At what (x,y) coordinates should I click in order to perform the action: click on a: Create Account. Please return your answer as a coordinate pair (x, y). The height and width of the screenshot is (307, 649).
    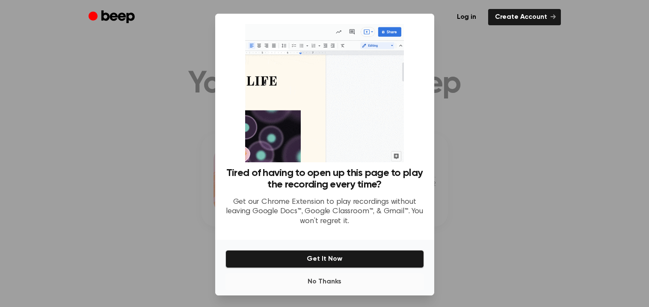
    Looking at the image, I should click on (525, 17).